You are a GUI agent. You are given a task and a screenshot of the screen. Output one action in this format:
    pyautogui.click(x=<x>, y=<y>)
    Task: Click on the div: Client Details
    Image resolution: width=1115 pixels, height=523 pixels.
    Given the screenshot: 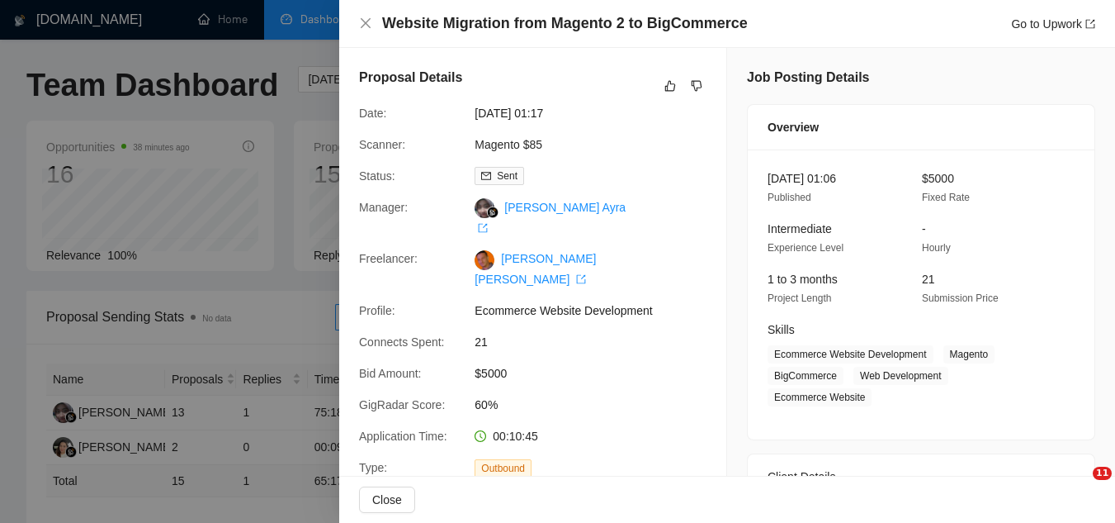 What is the action you would take?
    pyautogui.click(x=921, y=476)
    